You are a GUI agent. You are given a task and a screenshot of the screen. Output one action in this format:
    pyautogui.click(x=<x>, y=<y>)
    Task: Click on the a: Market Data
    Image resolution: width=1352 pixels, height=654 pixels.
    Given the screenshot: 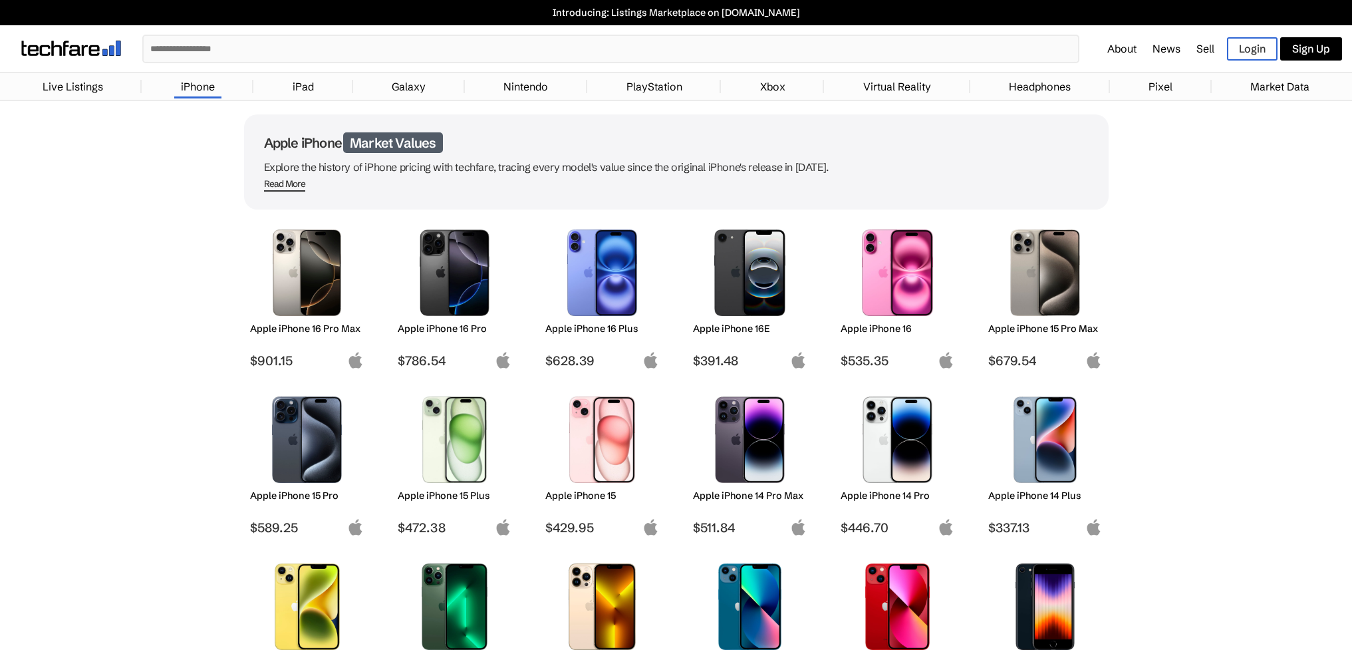 What is the action you would take?
    pyautogui.click(x=1280, y=86)
    